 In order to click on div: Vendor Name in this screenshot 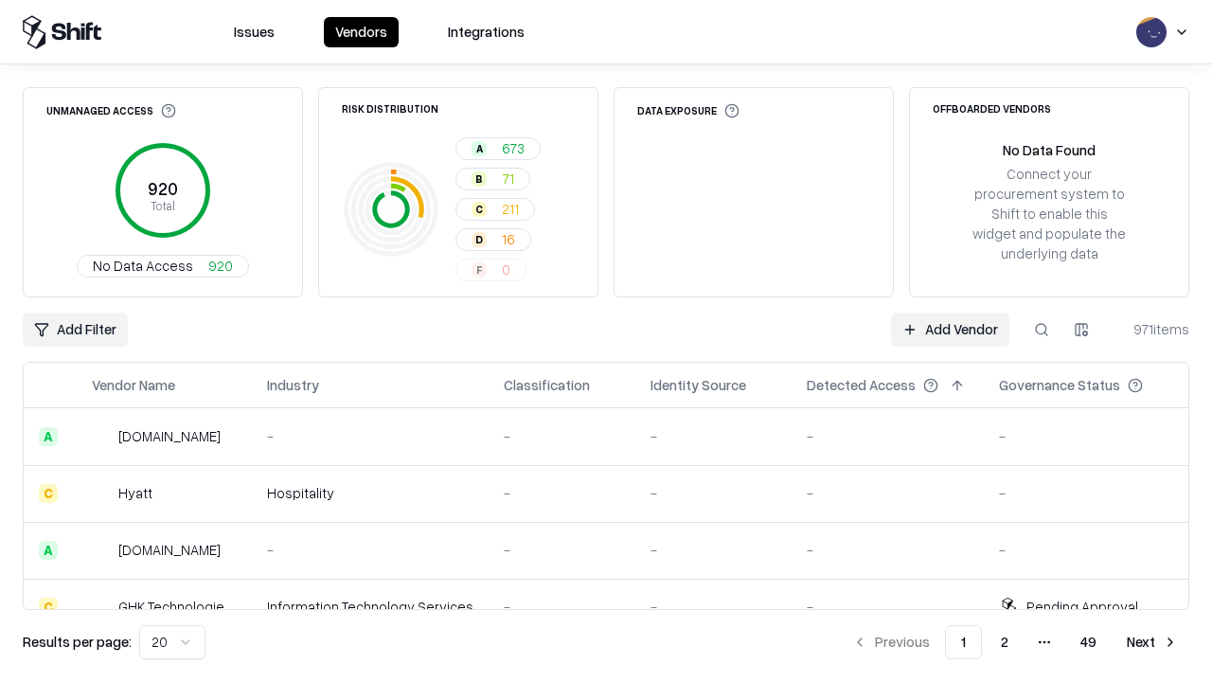, I will do `click(133, 384)`.